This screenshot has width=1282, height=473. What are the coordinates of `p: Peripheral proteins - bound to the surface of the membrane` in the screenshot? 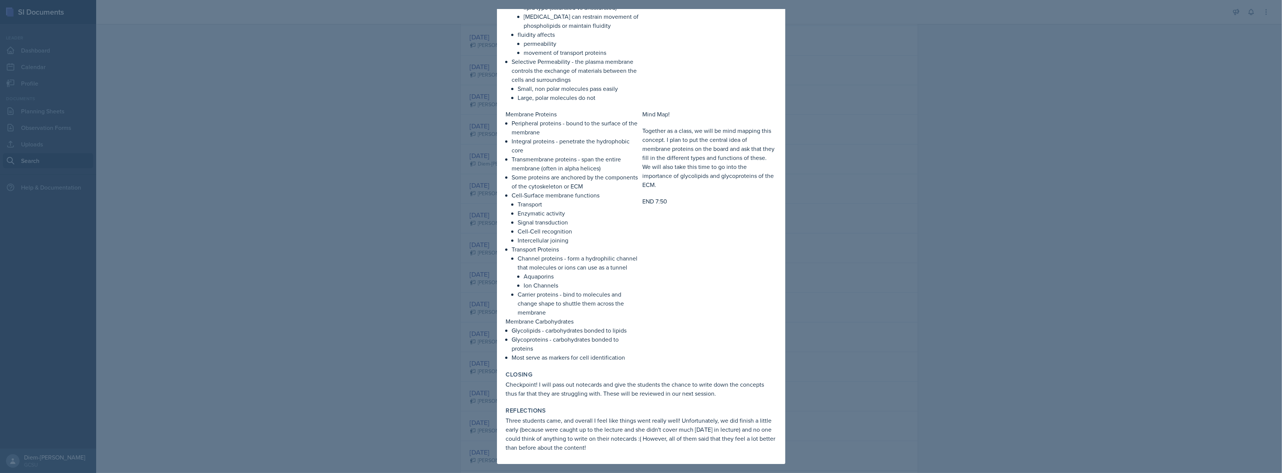 It's located at (576, 128).